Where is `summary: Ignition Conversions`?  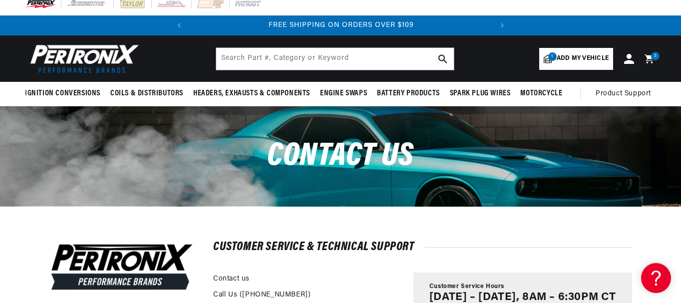
summary: Ignition Conversions is located at coordinates (65, 93).